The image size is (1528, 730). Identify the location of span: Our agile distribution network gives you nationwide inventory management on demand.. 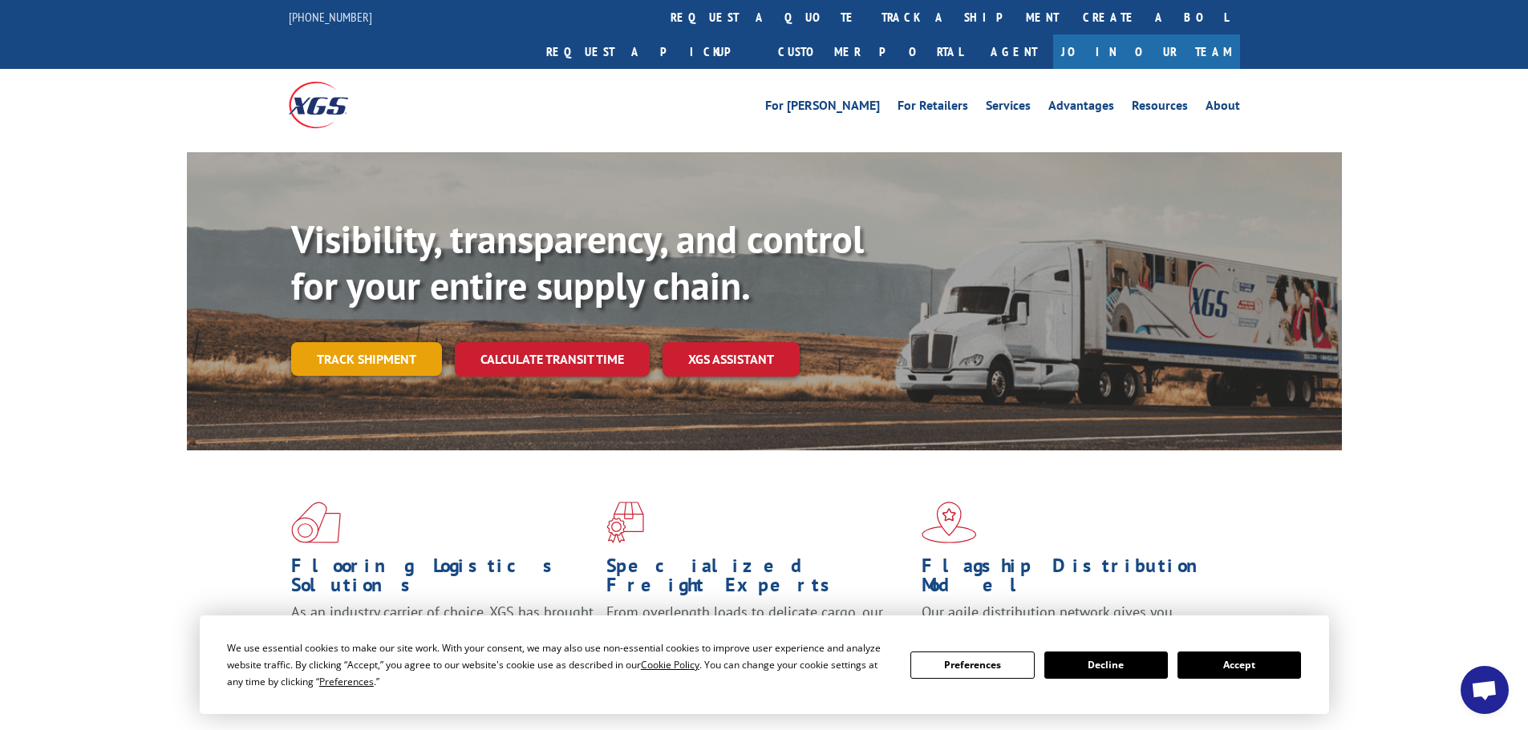
(1069, 621).